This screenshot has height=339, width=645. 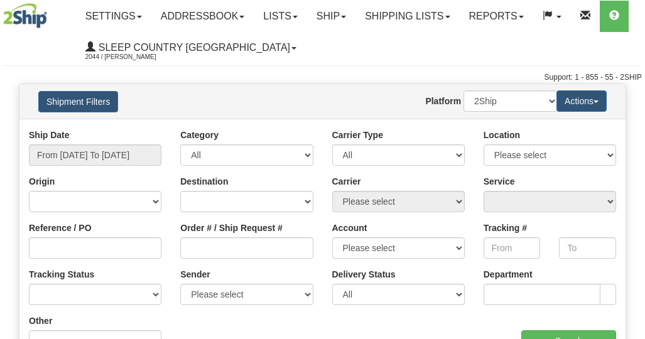 I want to click on label: Destination, so click(x=204, y=181).